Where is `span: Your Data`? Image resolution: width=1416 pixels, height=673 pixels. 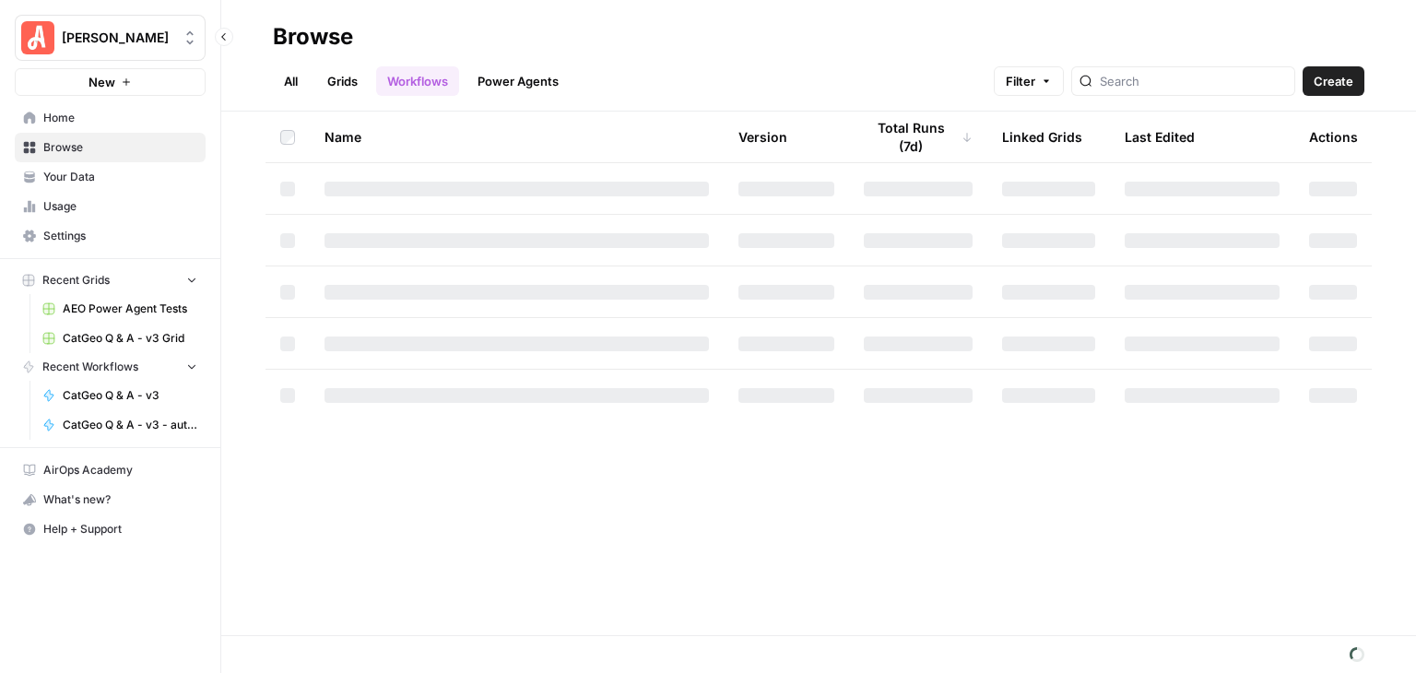
span: Your Data is located at coordinates (120, 177).